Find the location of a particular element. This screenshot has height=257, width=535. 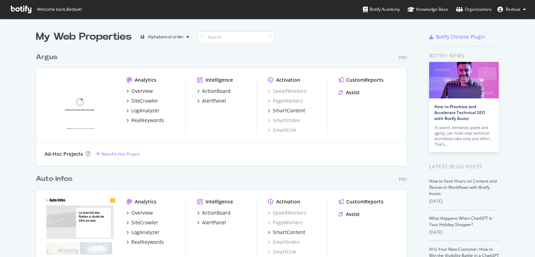

button: Alphabetical order is located at coordinates (164, 37).